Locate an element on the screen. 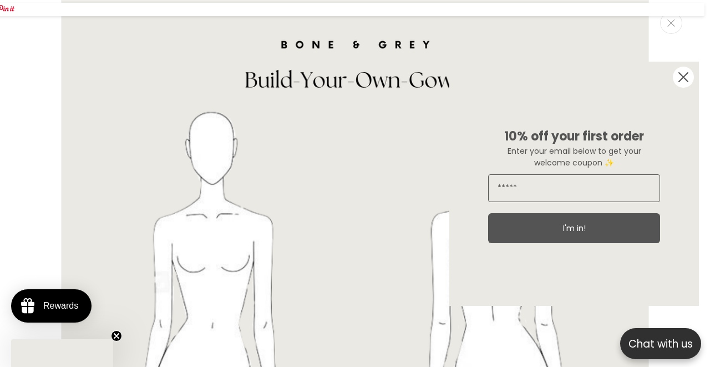 This screenshot has height=367, width=710. p: Chat with us is located at coordinates (660, 343).